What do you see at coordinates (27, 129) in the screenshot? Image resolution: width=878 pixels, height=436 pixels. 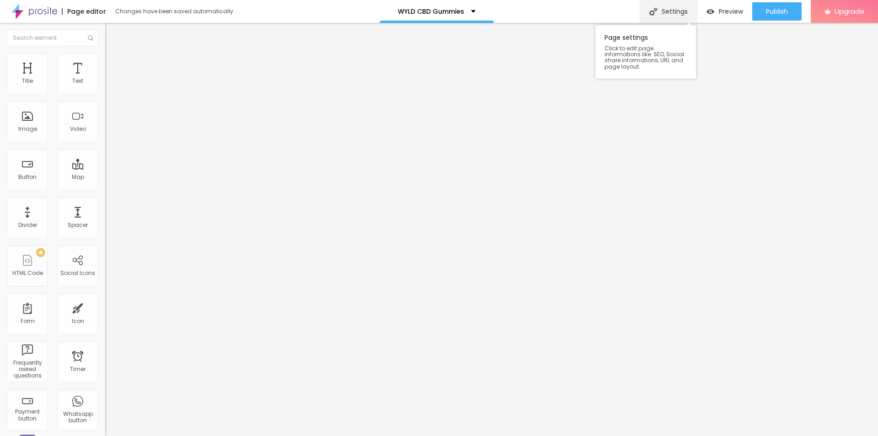 I see `div: Image` at bounding box center [27, 129].